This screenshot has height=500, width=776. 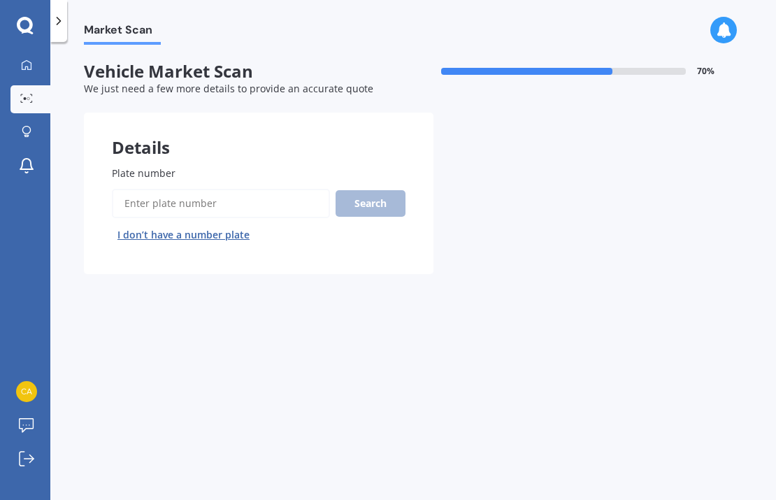 What do you see at coordinates (122, 32) in the screenshot?
I see `span: Market Scan` at bounding box center [122, 32].